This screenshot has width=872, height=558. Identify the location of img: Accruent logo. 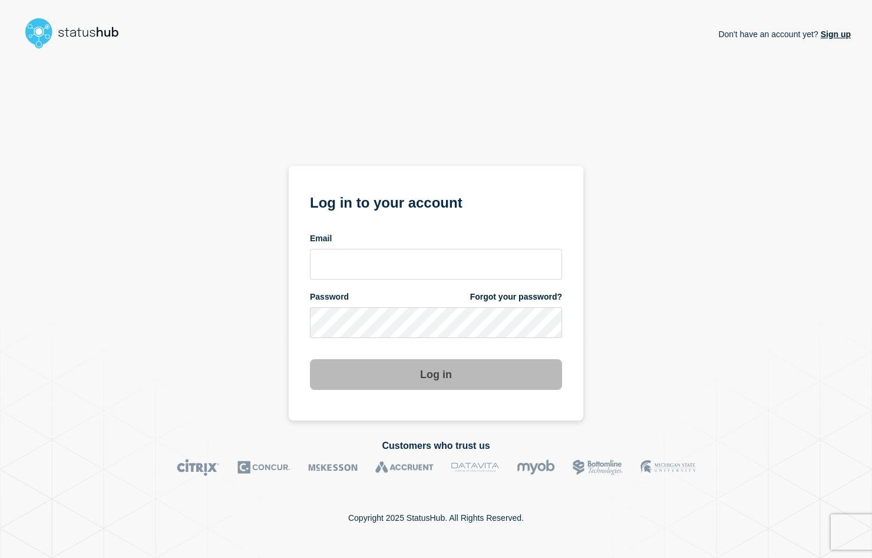
(404, 467).